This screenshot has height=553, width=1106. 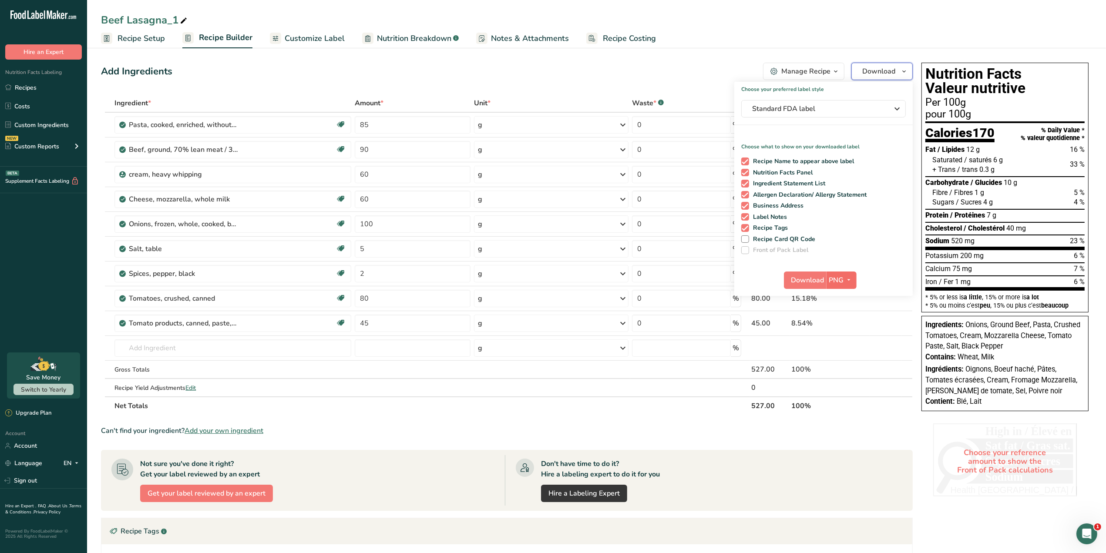 What do you see at coordinates (1005, 115) in the screenshot?
I see `div: pour 100g` at bounding box center [1005, 115].